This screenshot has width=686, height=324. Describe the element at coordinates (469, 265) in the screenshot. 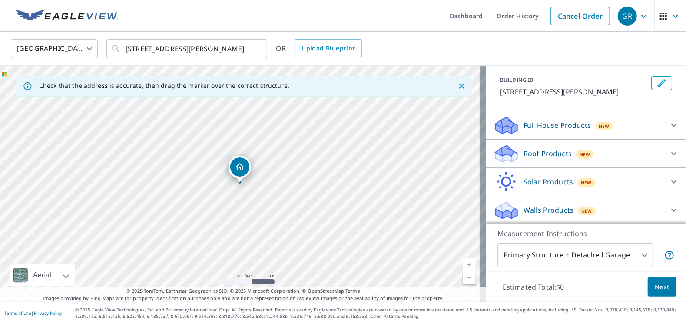

I see `a: Current Level 17, Zoom In` at that location.